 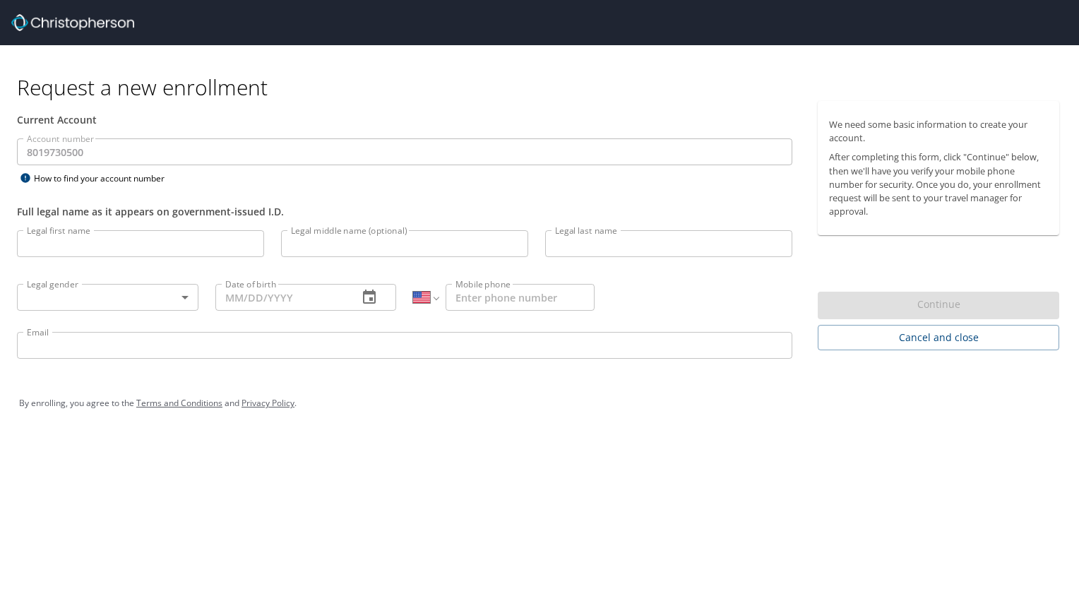 What do you see at coordinates (405, 119) in the screenshot?
I see `div: Current Account` at bounding box center [405, 119].